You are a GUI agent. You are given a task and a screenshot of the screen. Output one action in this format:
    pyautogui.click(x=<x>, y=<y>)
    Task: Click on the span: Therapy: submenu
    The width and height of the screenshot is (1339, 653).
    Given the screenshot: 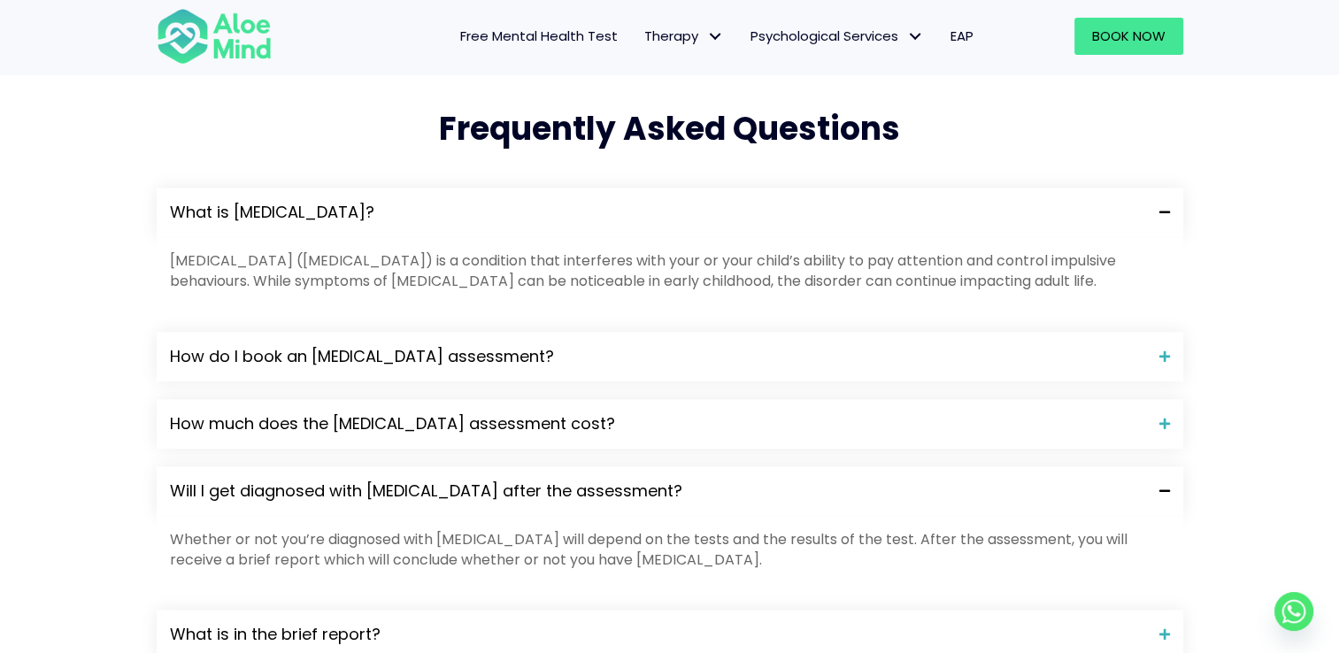 What is the action you would take?
    pyautogui.click(x=715, y=36)
    